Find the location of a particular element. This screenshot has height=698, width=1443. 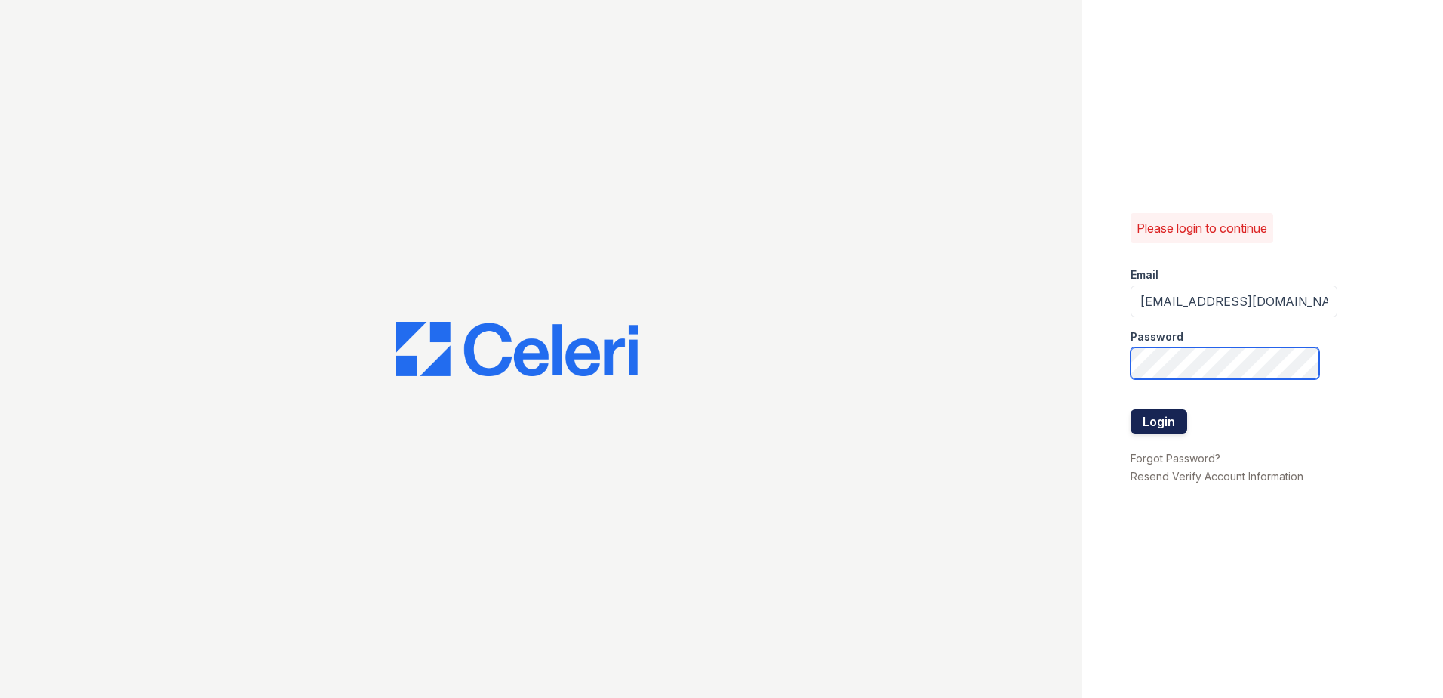

label: Password is located at coordinates (1157, 337).